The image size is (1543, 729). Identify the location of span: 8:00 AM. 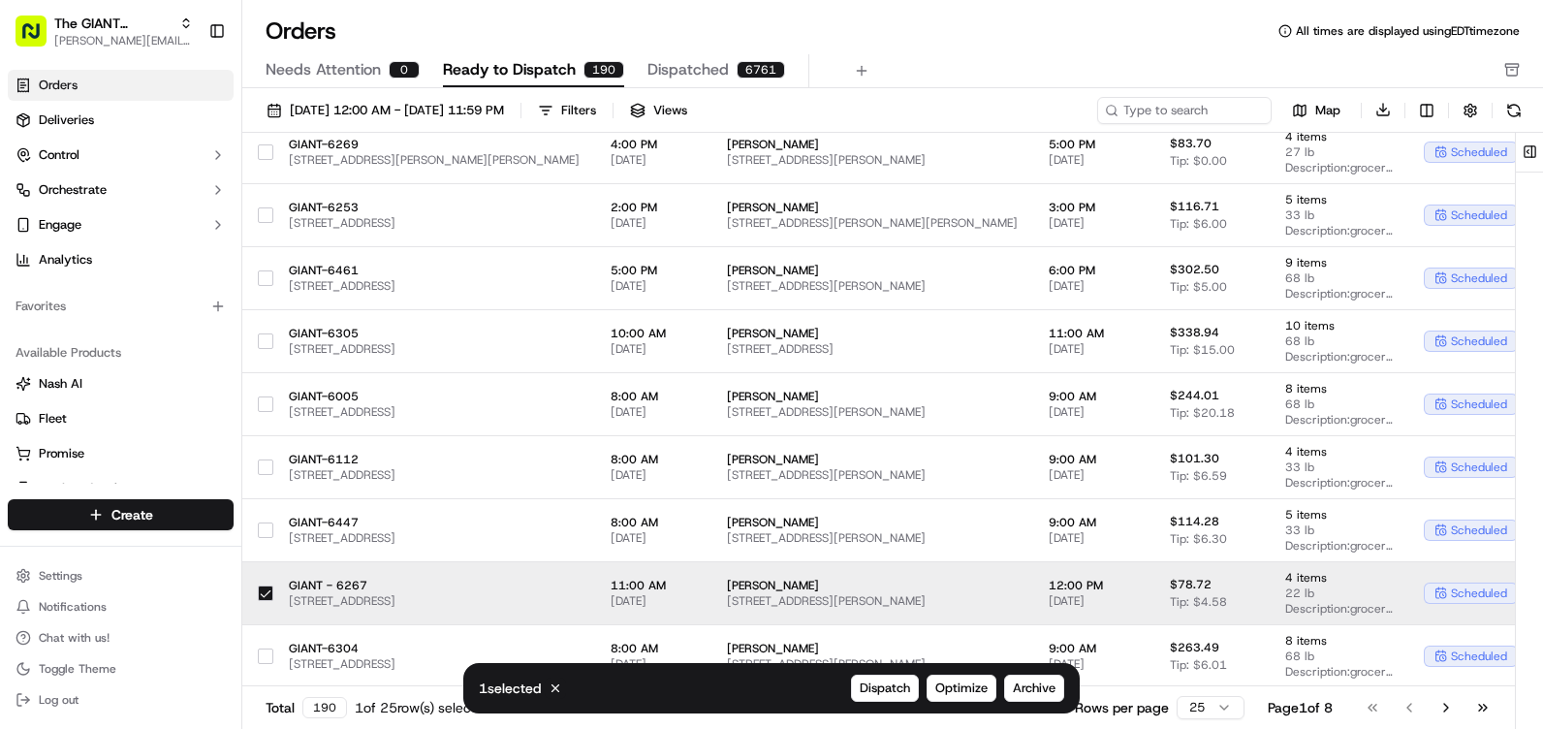
(653, 396).